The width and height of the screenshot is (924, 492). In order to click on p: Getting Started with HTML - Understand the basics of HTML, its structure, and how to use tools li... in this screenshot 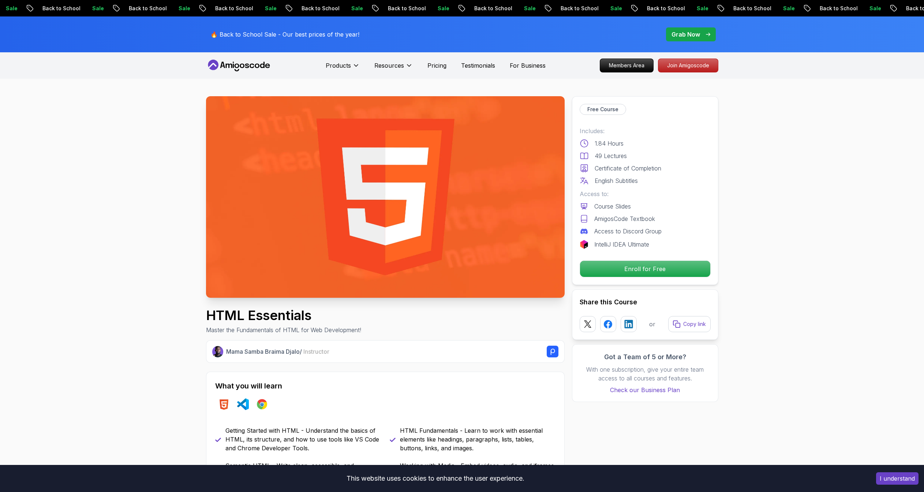, I will do `click(303, 440)`.